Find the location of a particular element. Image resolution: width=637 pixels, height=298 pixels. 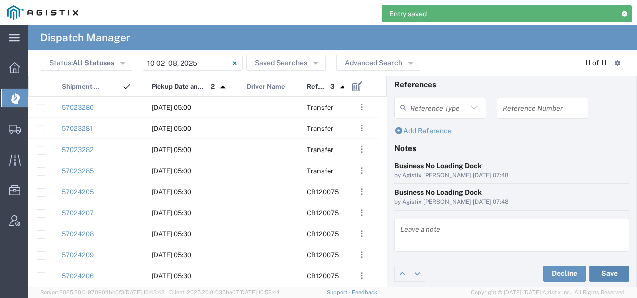

a: 57024207 is located at coordinates (78, 212).